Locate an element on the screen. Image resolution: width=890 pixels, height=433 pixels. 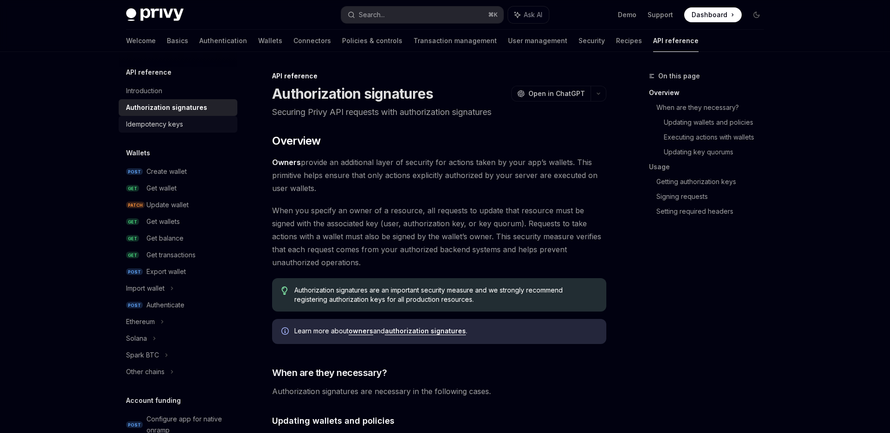
a: Transaction management is located at coordinates (455, 41).